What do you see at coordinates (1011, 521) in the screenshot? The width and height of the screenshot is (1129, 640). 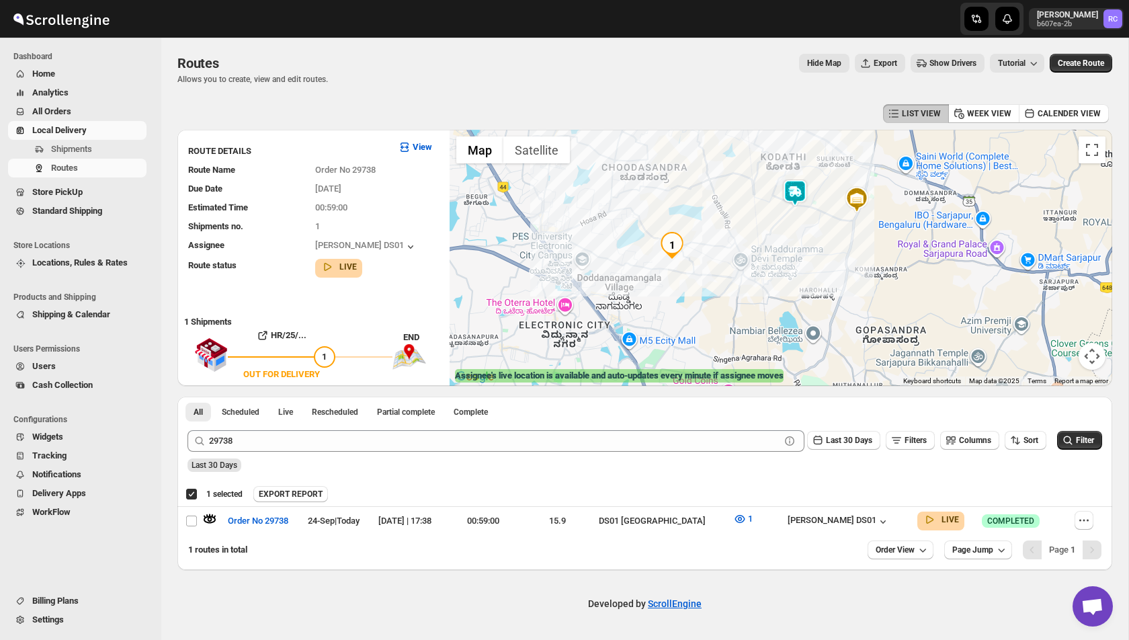 I see `span: COMPLETED` at bounding box center [1011, 521].